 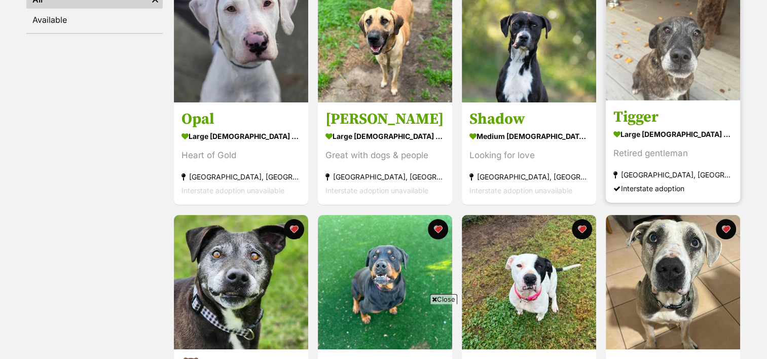 I want to click on img: Blue, so click(x=673, y=282).